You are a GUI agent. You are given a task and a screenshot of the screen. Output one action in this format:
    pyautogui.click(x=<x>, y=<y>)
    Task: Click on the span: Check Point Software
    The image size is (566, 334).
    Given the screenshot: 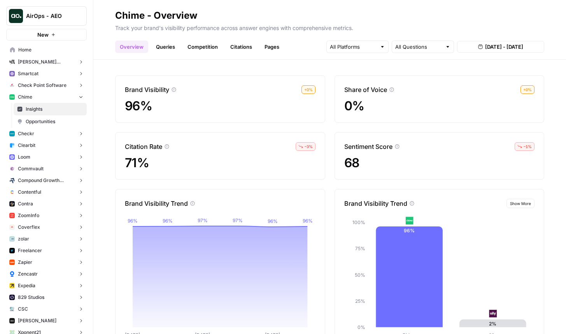 What is the action you would take?
    pyautogui.click(x=42, y=85)
    